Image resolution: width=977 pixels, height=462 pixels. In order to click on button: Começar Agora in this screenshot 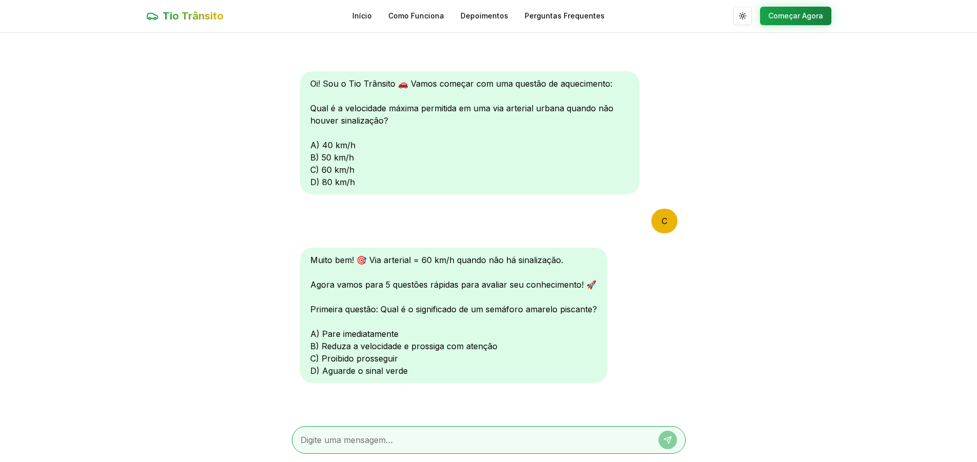, I will do `click(796, 16)`.